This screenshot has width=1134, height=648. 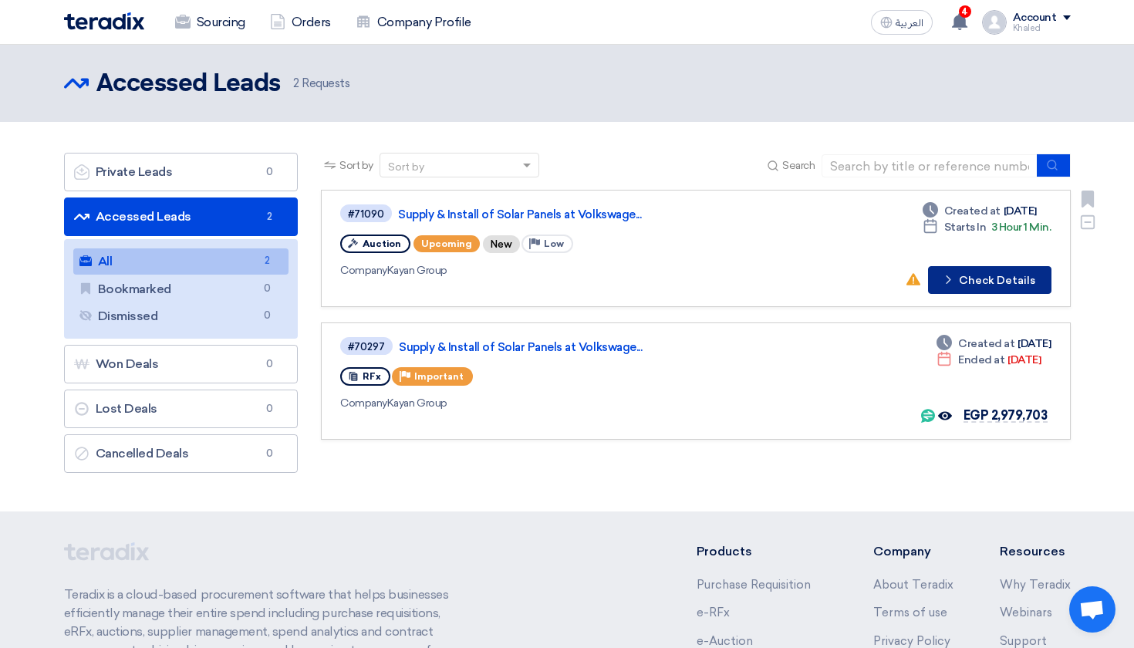 What do you see at coordinates (372, 376) in the screenshot?
I see `span: RFx` at bounding box center [372, 376].